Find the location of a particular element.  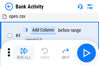

div: Skip is located at coordinates (66, 58).